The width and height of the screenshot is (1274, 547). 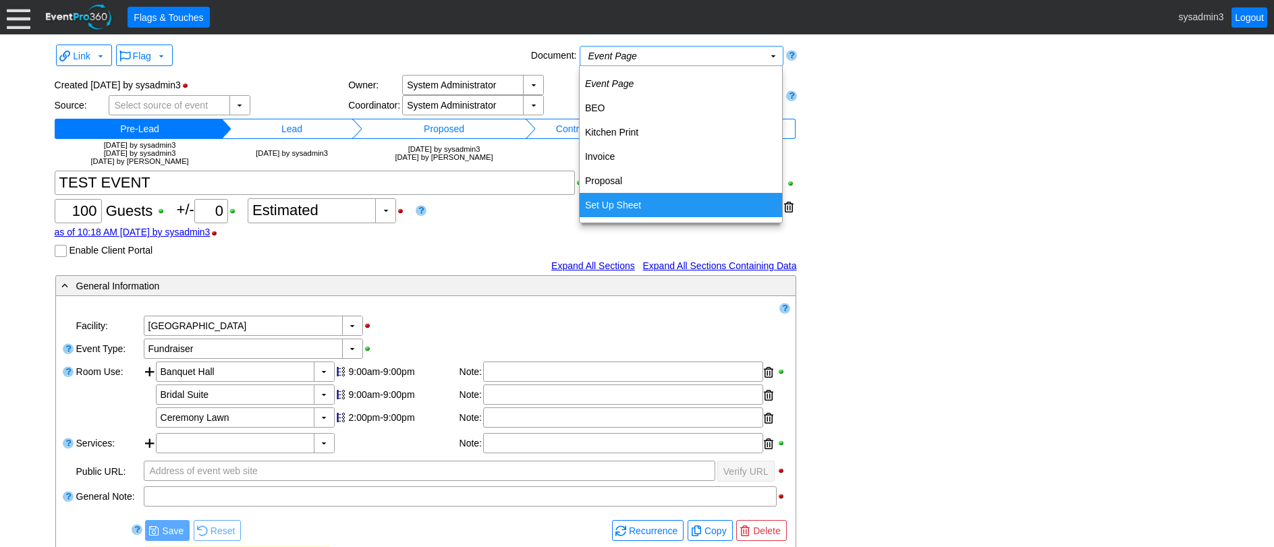 What do you see at coordinates (681, 181) in the screenshot?
I see `tr: Proposal` at bounding box center [681, 181].